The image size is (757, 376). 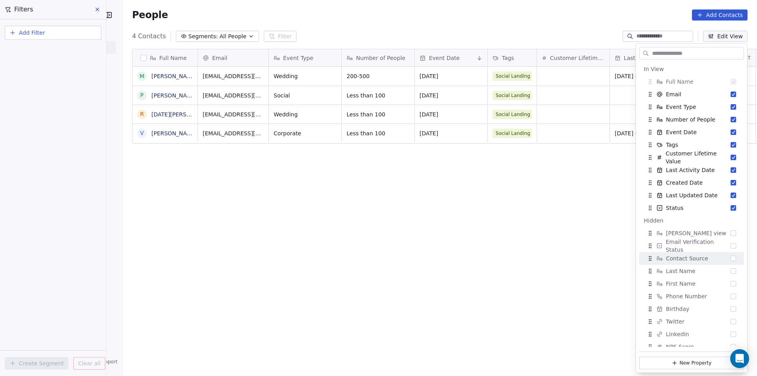 I want to click on span: Status, so click(x=675, y=208).